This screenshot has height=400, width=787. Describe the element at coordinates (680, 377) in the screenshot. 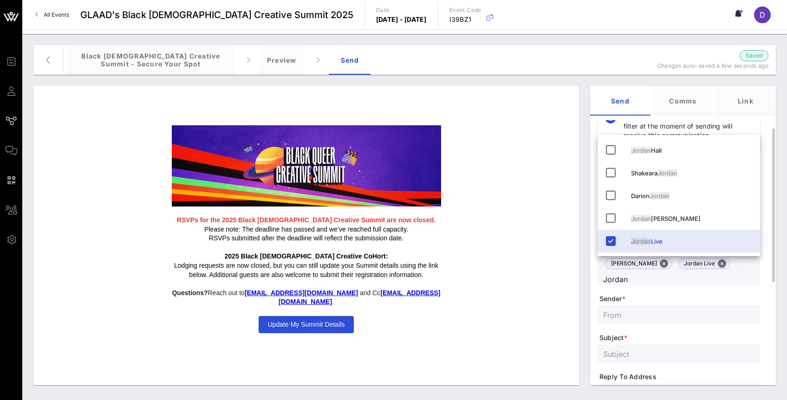

I see `span: Reply To Address` at that location.